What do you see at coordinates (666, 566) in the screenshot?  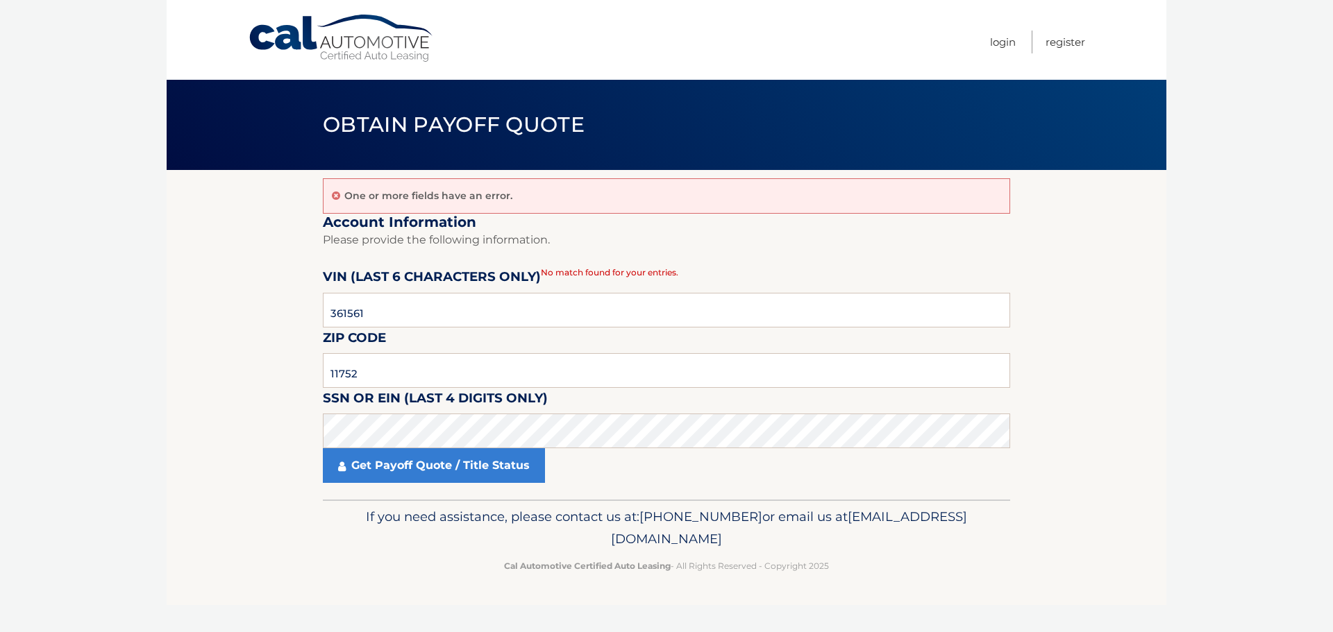 I see `p: - All Rights Reserved - Copyright 2025` at bounding box center [666, 566].